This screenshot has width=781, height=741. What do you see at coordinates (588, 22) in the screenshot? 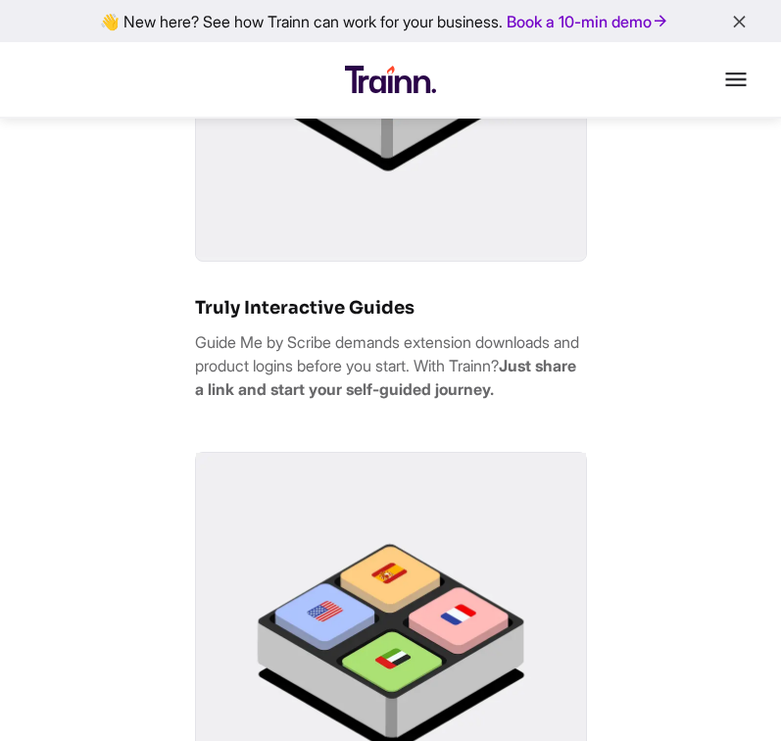
I see `a: Book a 10-min demo` at bounding box center [588, 22].